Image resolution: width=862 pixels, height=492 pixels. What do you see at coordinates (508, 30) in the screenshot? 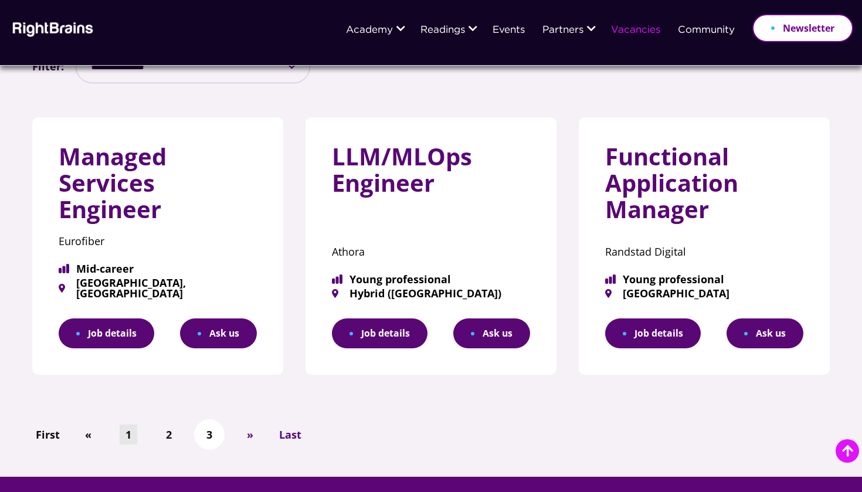
I see `a: Events` at bounding box center [508, 30].